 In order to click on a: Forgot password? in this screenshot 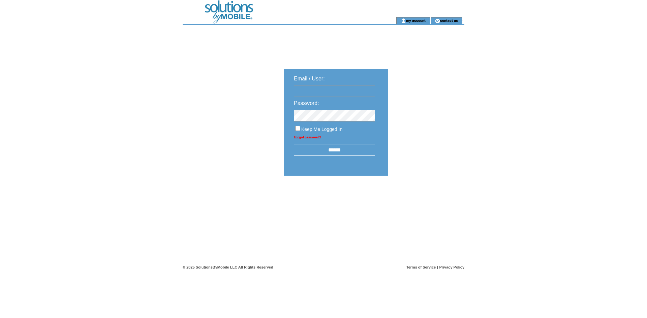, I will do `click(307, 137)`.